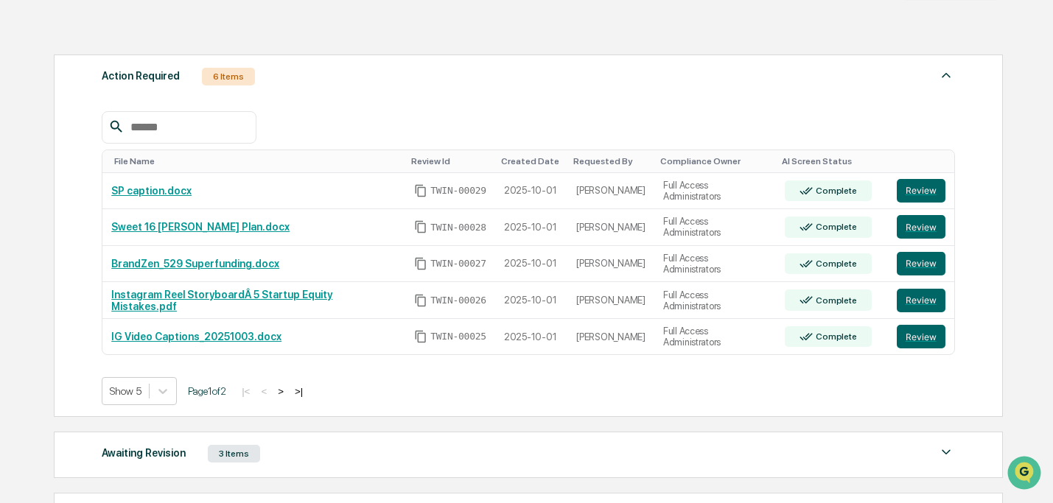  I want to click on p: How can we help?, so click(142, 43).